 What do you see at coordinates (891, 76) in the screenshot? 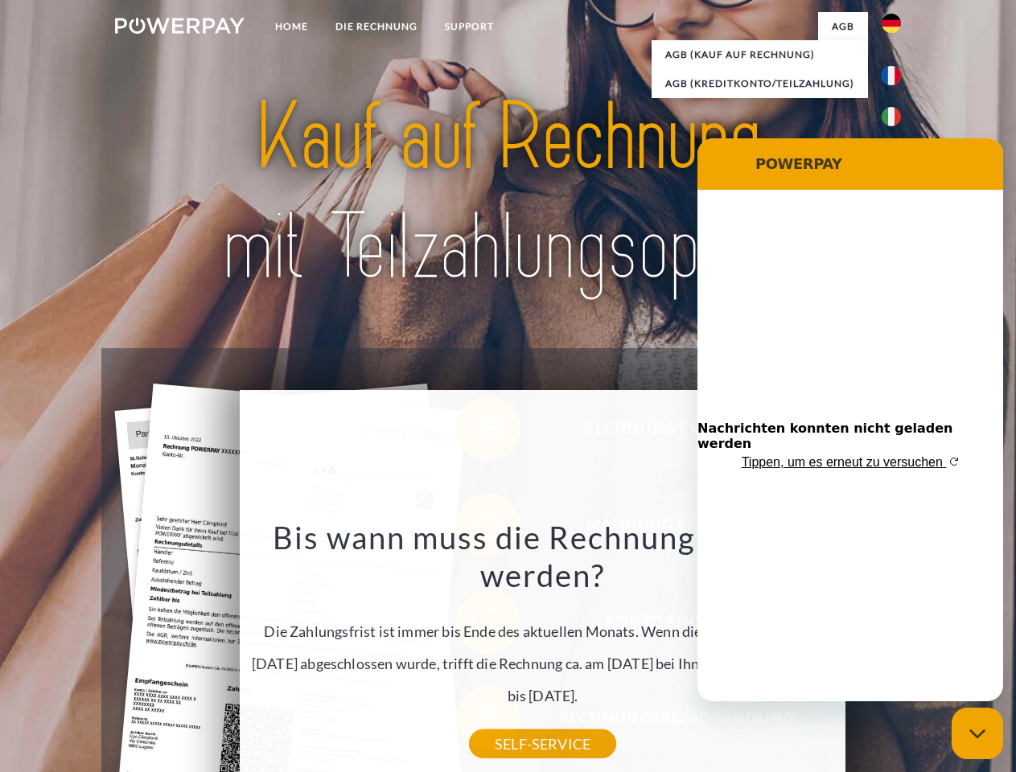
I see `img: fr` at bounding box center [891, 76].